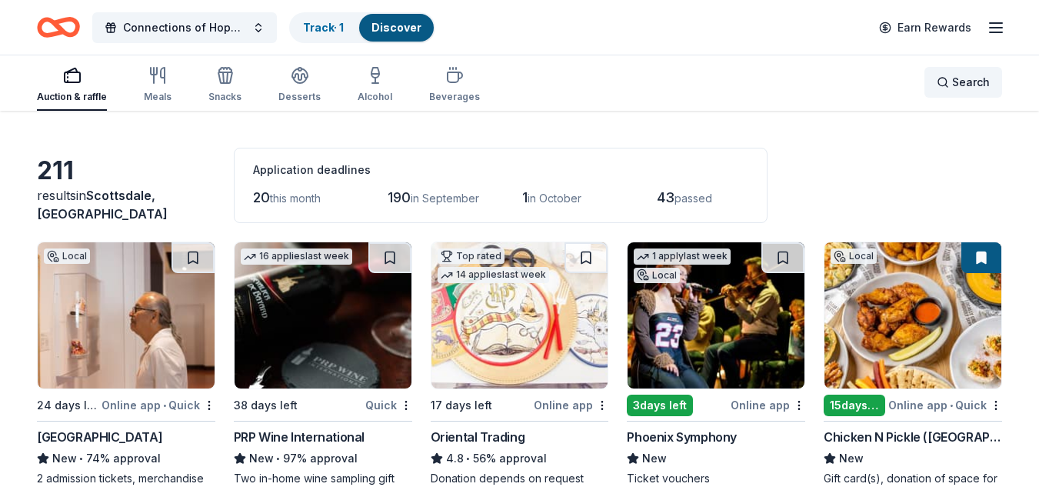 The width and height of the screenshot is (1039, 487). What do you see at coordinates (501, 170) in the screenshot?
I see `div: Application deadlines` at bounding box center [501, 170].